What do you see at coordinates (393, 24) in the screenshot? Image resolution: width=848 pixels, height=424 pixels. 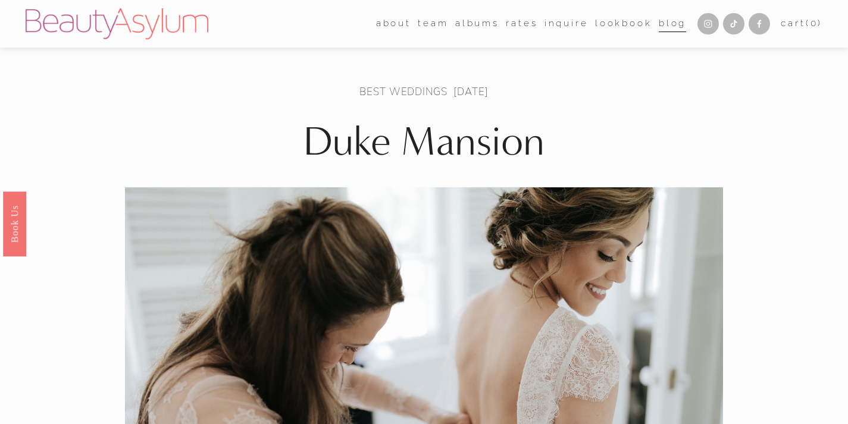 I see `span: about` at bounding box center [393, 24].